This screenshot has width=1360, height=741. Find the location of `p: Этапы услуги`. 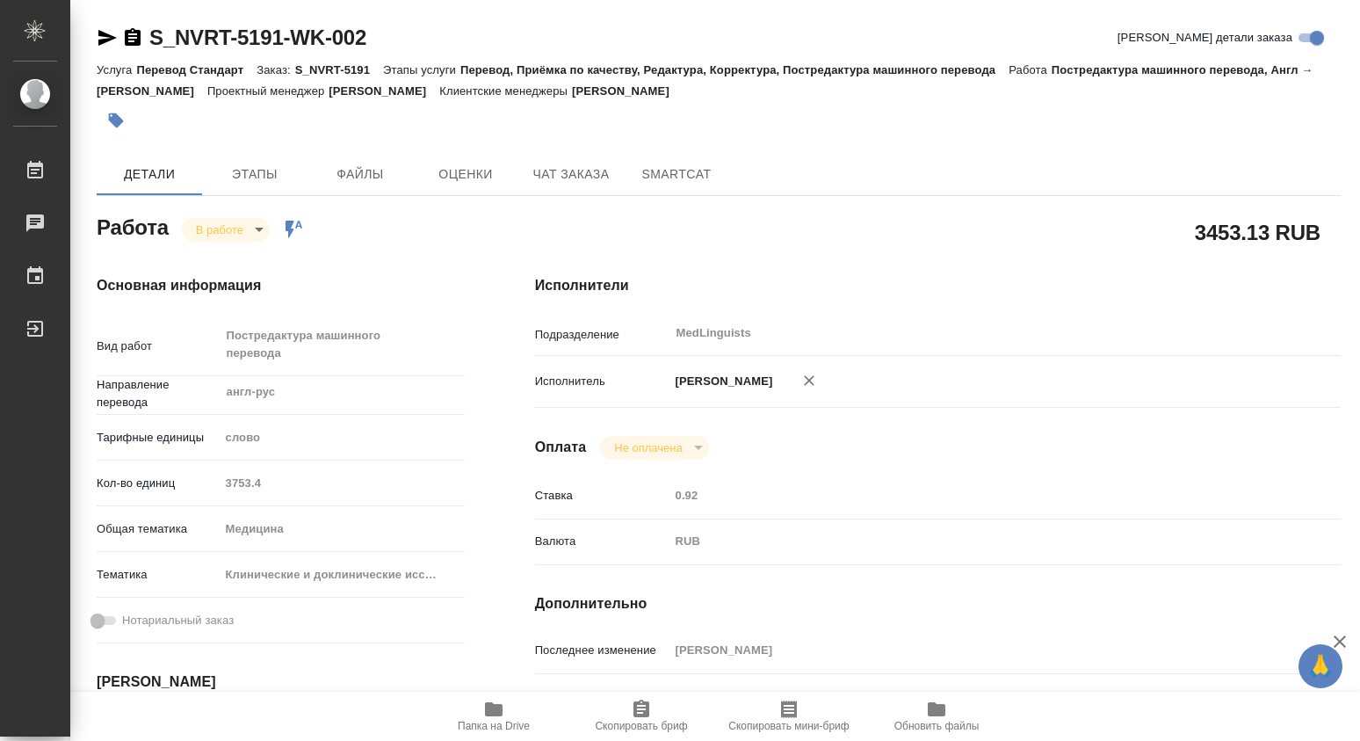

p: Этапы услуги is located at coordinates (422, 69).